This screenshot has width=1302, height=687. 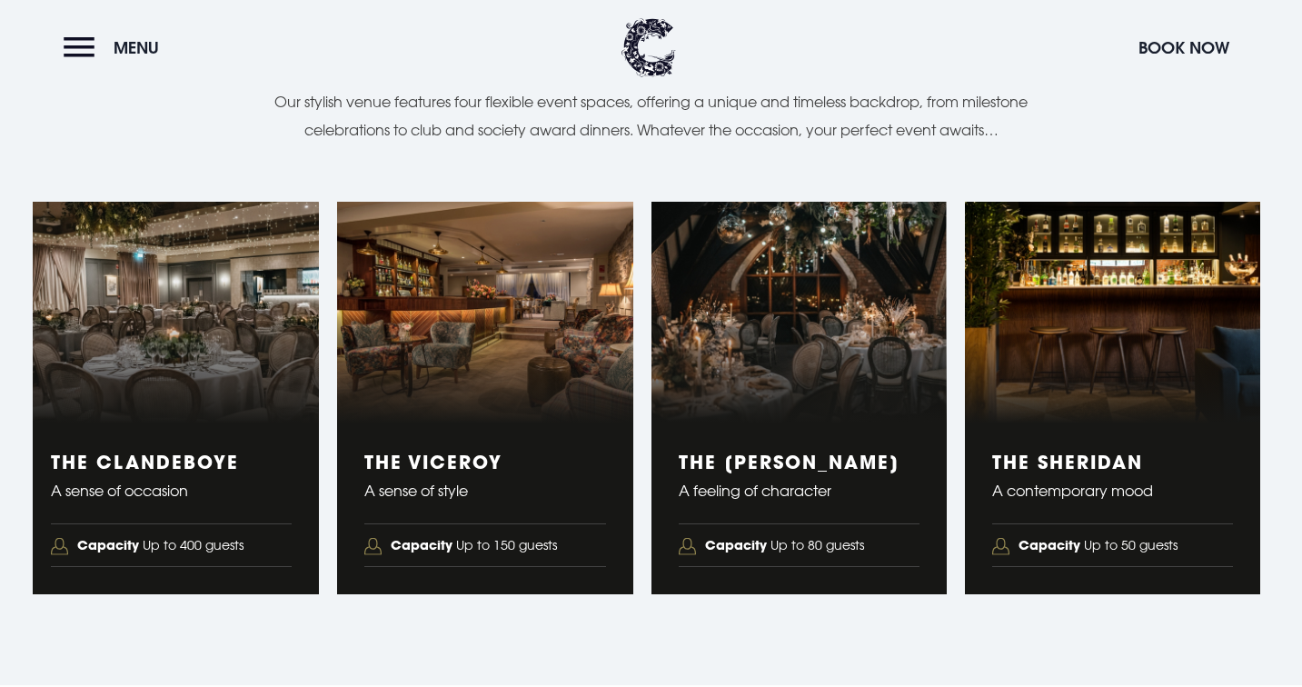 I want to click on li: 1 of 4, so click(x=171, y=398).